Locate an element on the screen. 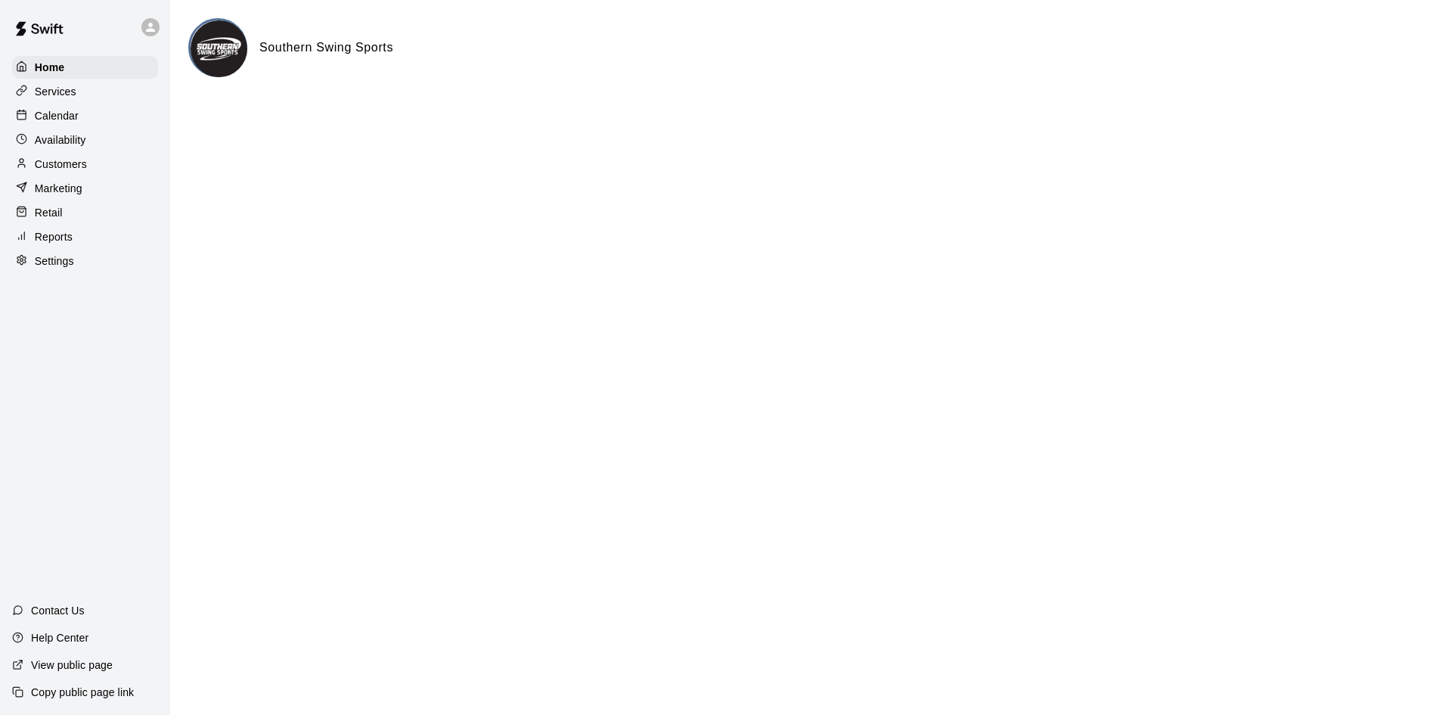 This screenshot has height=715, width=1452. div: Availability is located at coordinates (85, 140).